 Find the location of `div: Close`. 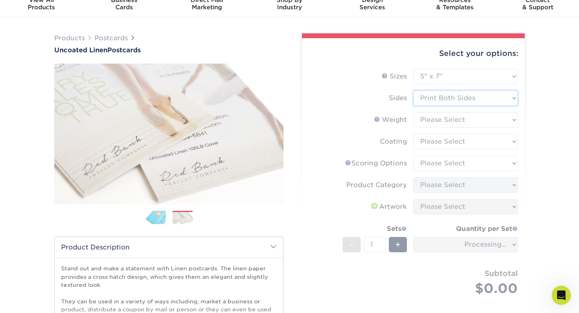

div: Close is located at coordinates (148, 10).